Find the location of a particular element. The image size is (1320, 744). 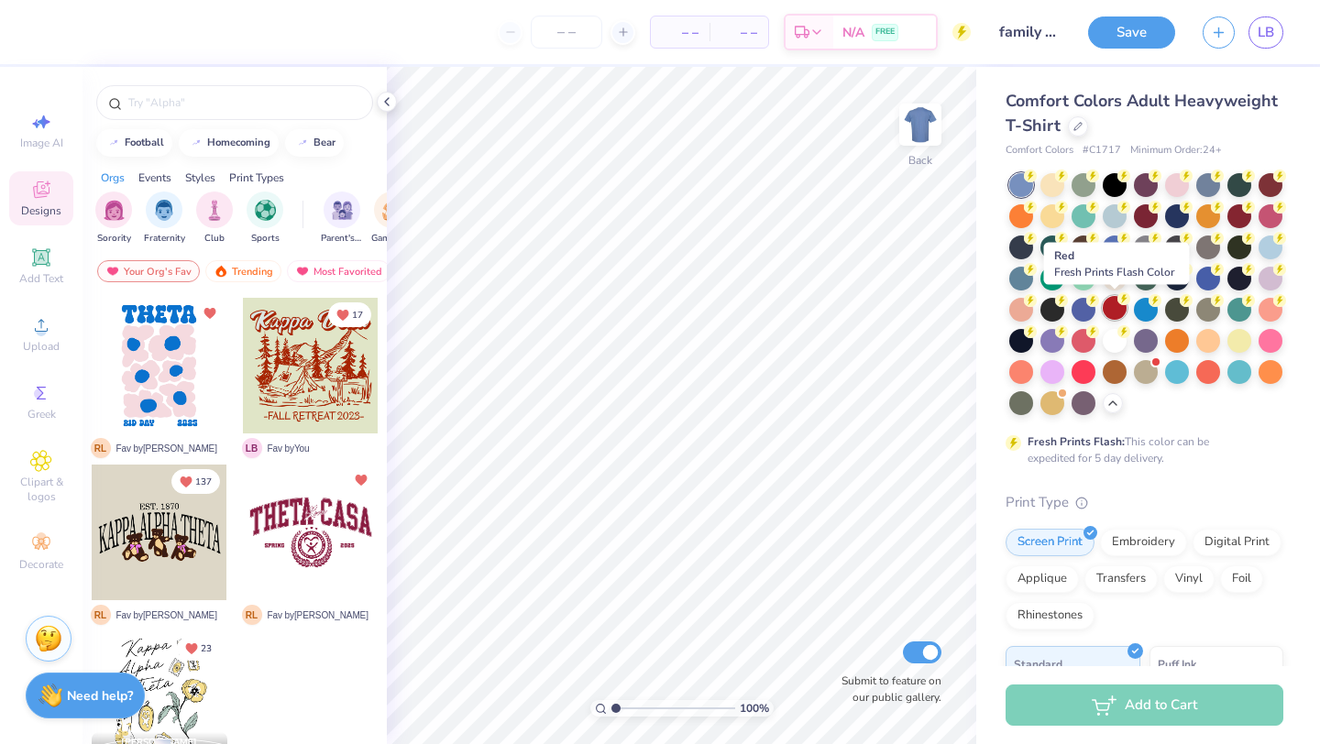

button: Unlike is located at coordinates (349, 314).